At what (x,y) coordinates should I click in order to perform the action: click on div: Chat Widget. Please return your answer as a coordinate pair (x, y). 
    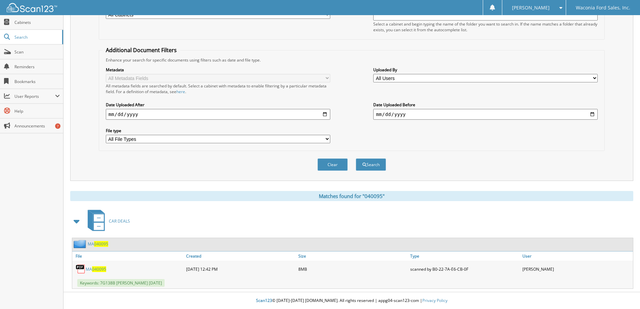
    Looking at the image, I should click on (623, 293).